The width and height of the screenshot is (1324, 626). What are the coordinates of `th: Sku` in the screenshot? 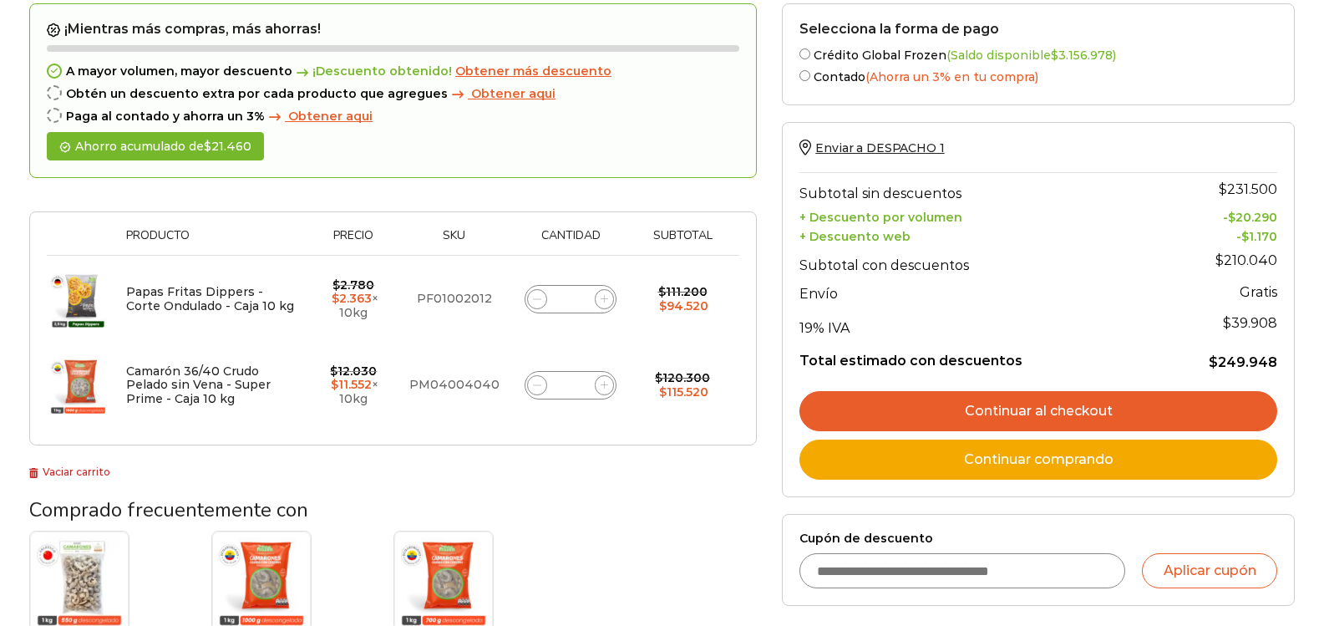 It's located at (454, 241).